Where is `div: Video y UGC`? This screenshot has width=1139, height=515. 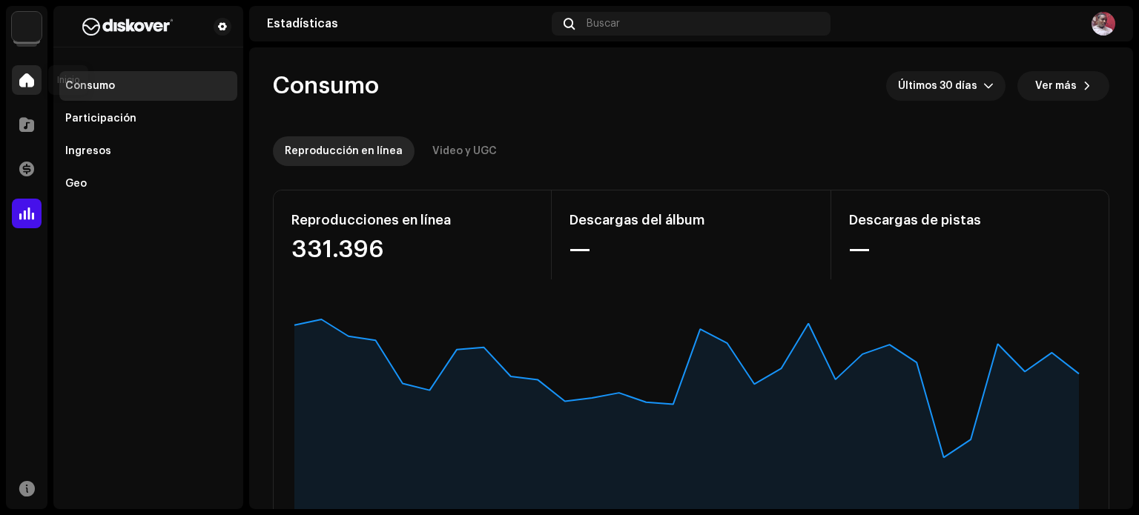
div: Video y UGC is located at coordinates (464, 151).